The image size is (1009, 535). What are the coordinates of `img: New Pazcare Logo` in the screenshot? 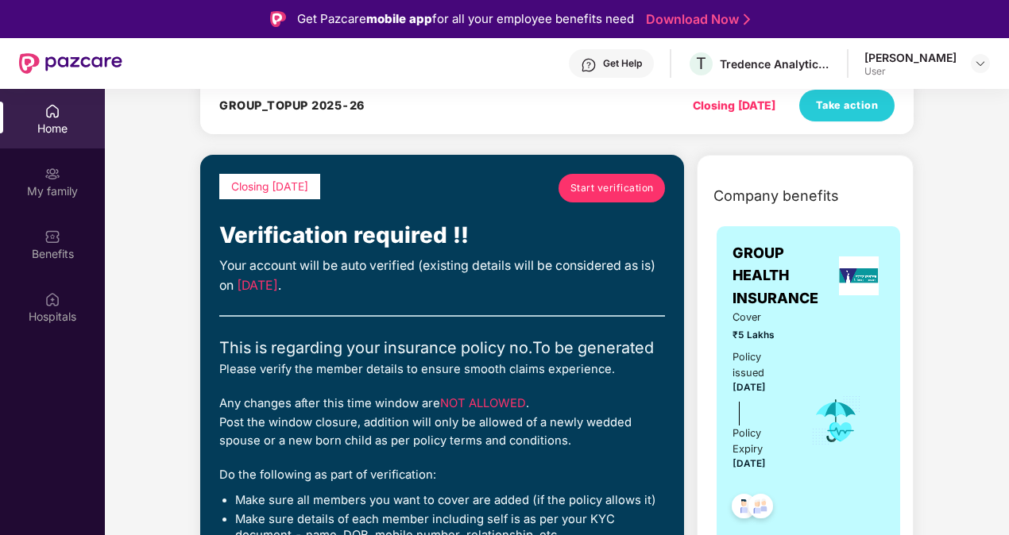 It's located at (71, 64).